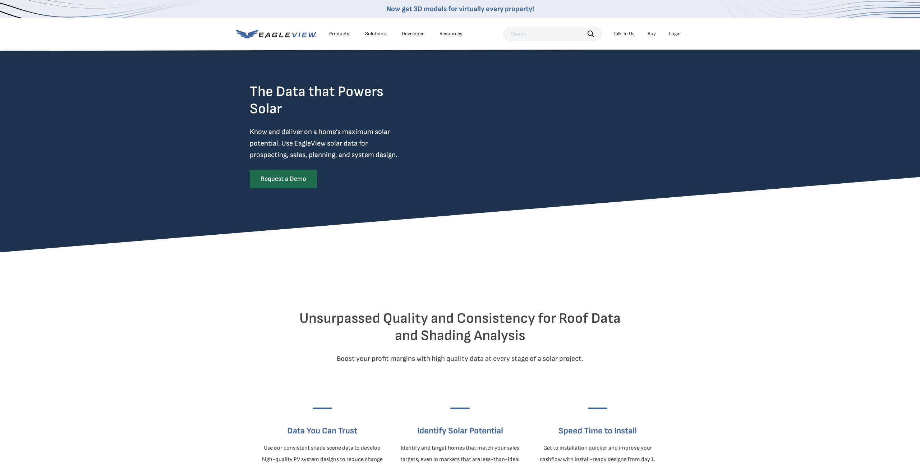  What do you see at coordinates (460, 359) in the screenshot?
I see `p: Boost your profit margins with high quality data at every stage of a solar project.` at bounding box center [460, 359].